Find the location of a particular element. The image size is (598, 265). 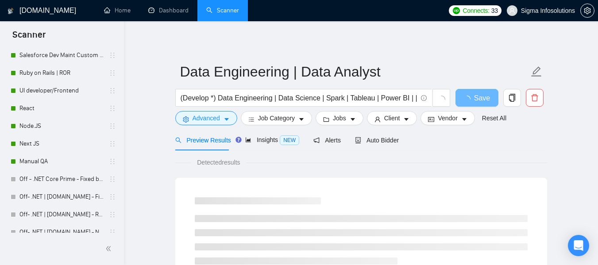

span: robot is located at coordinates (358, 140).